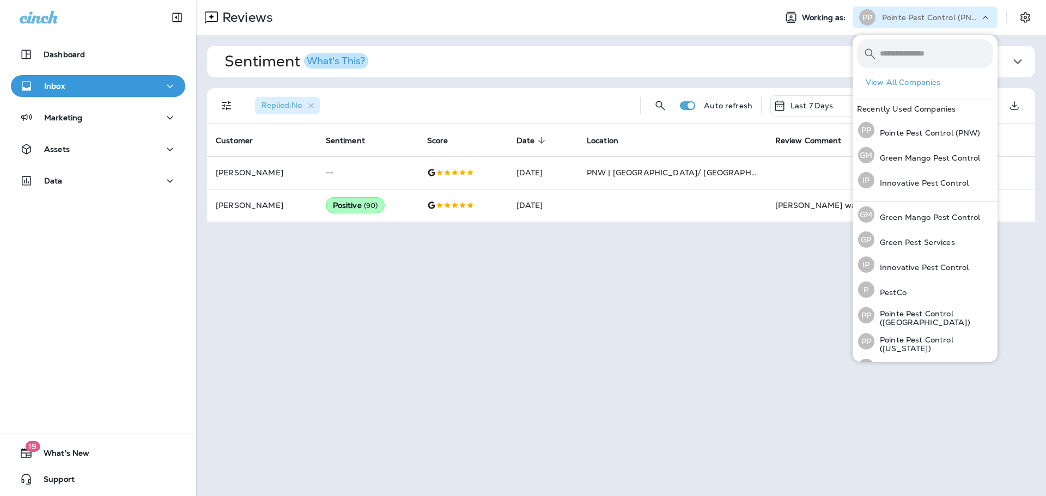  What do you see at coordinates (925, 290) in the screenshot?
I see `button: PPestCo` at bounding box center [925, 290].